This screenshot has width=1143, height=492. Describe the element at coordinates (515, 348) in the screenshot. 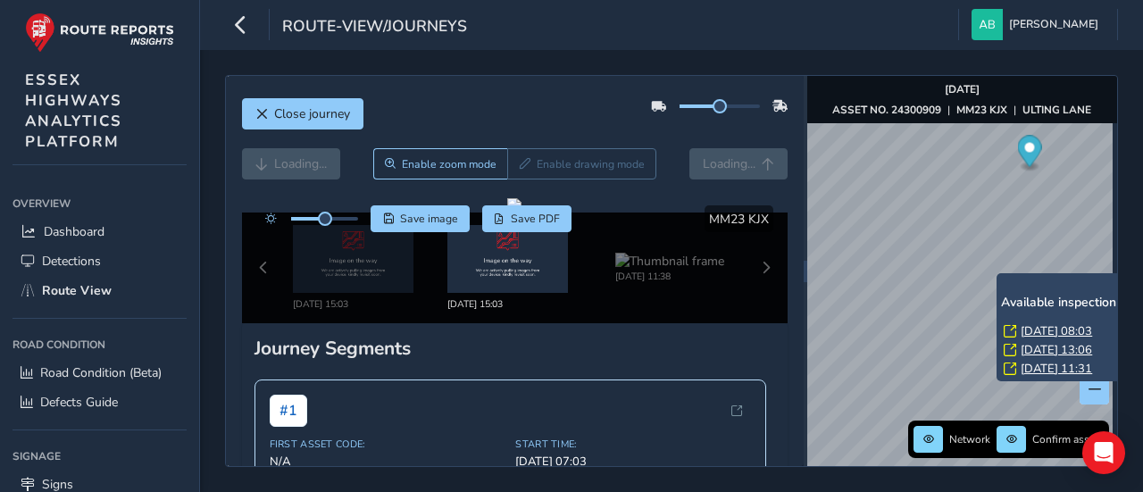

I see `div: Journey Segments` at that location.